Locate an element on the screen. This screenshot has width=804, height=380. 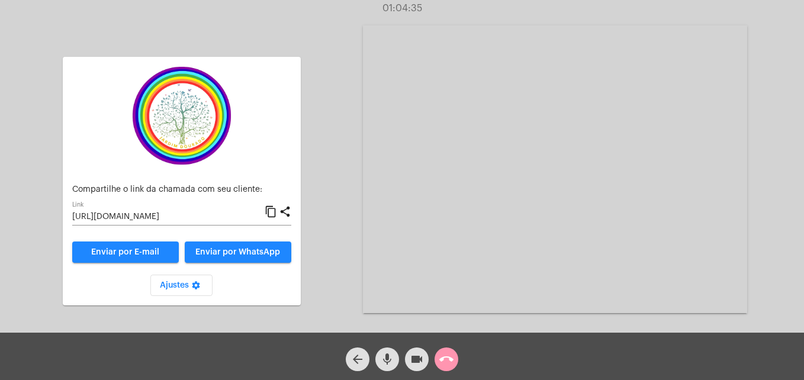
span: Enviar por WhatsApp is located at coordinates (237, 252).